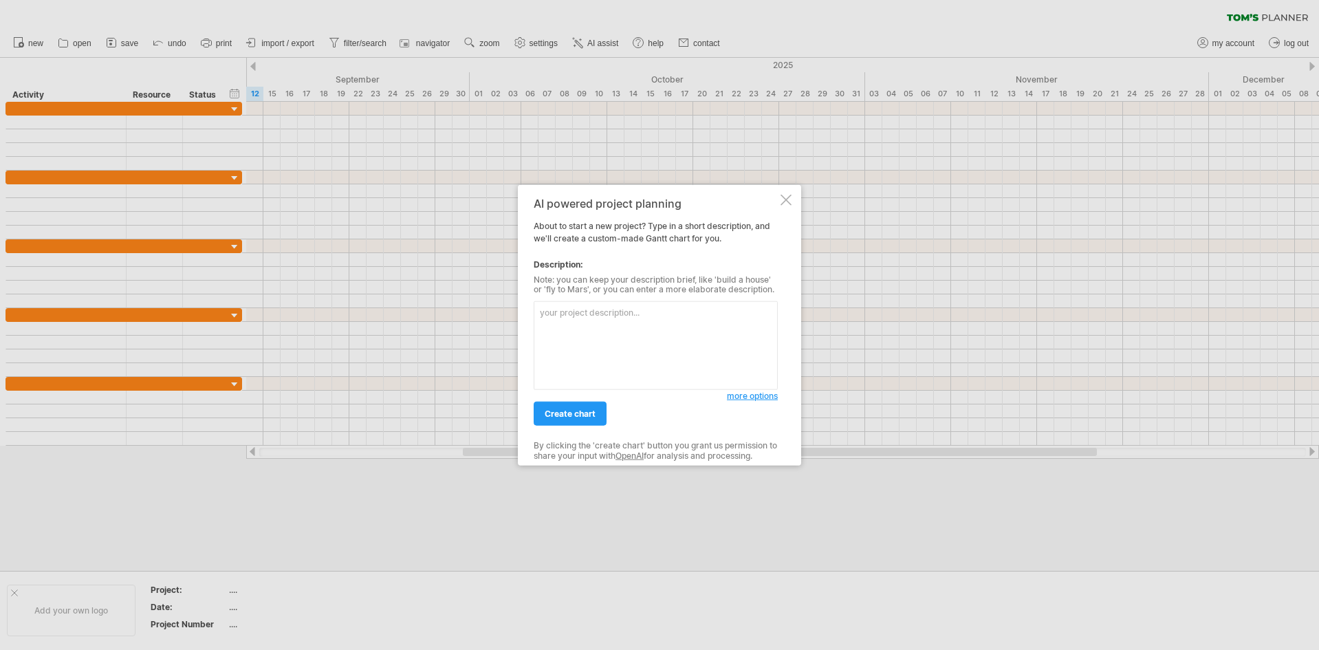 The width and height of the screenshot is (1319, 650). I want to click on div: Note: you can keep your description brief, like 'build a house' or 'fly to Mars', or you can ente..., so click(655, 284).